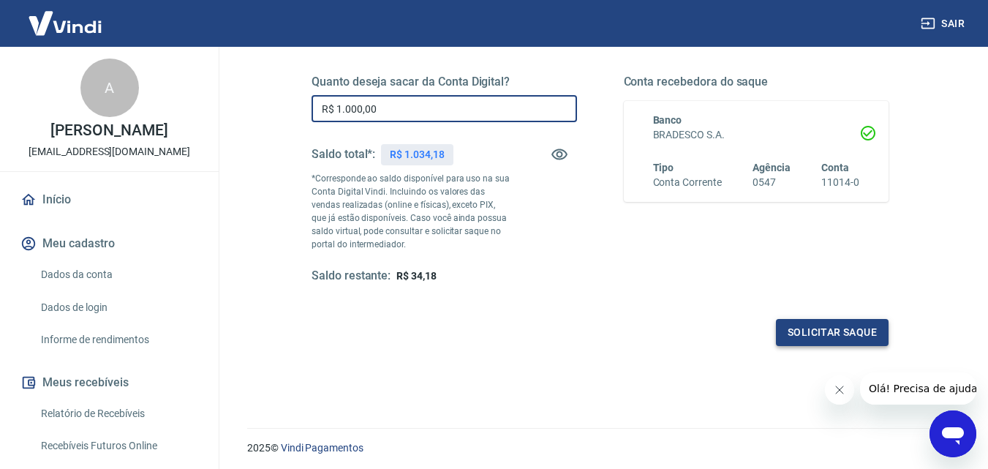 This screenshot has height=469, width=988. Describe the element at coordinates (109, 200) in the screenshot. I see `a: Início` at that location.